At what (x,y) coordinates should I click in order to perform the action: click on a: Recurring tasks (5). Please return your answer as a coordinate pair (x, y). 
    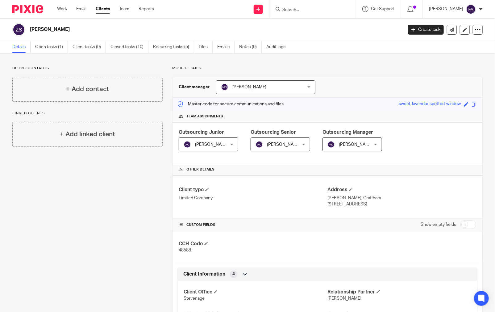
    Looking at the image, I should click on (174, 47).